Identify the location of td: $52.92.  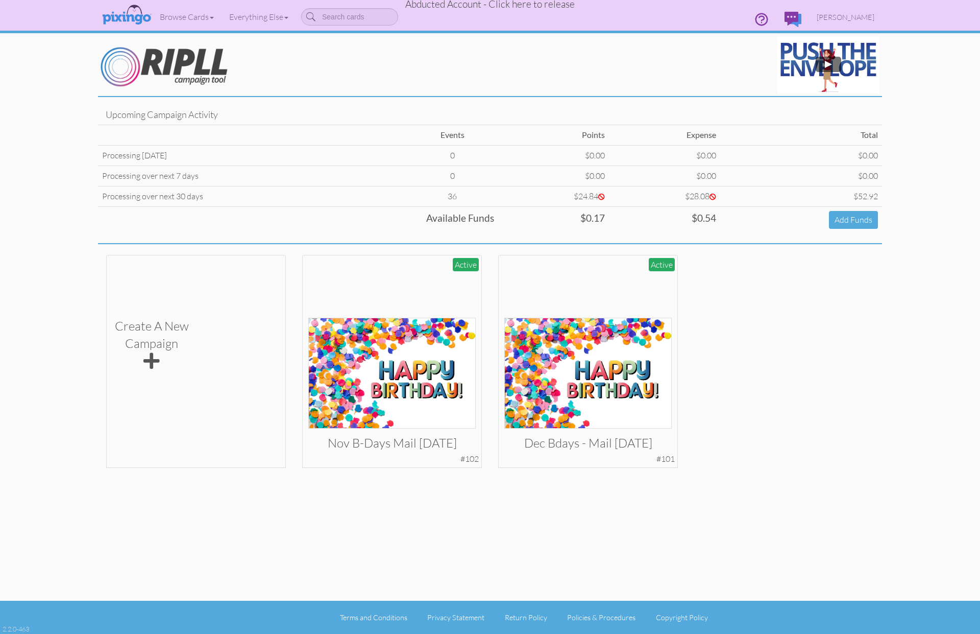
(801, 196).